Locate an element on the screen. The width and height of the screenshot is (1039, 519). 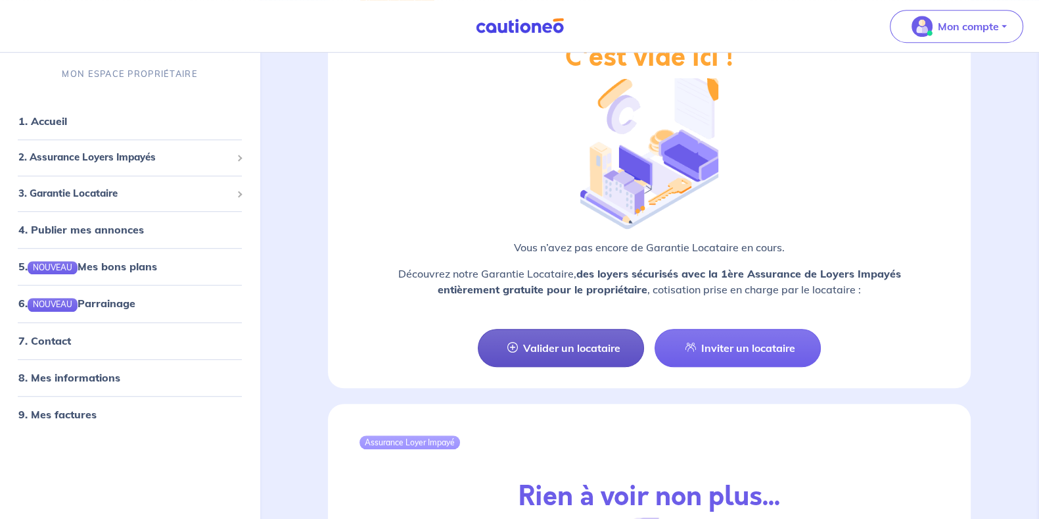
div: 4. Publier mes annonces is located at coordinates (130, 229).